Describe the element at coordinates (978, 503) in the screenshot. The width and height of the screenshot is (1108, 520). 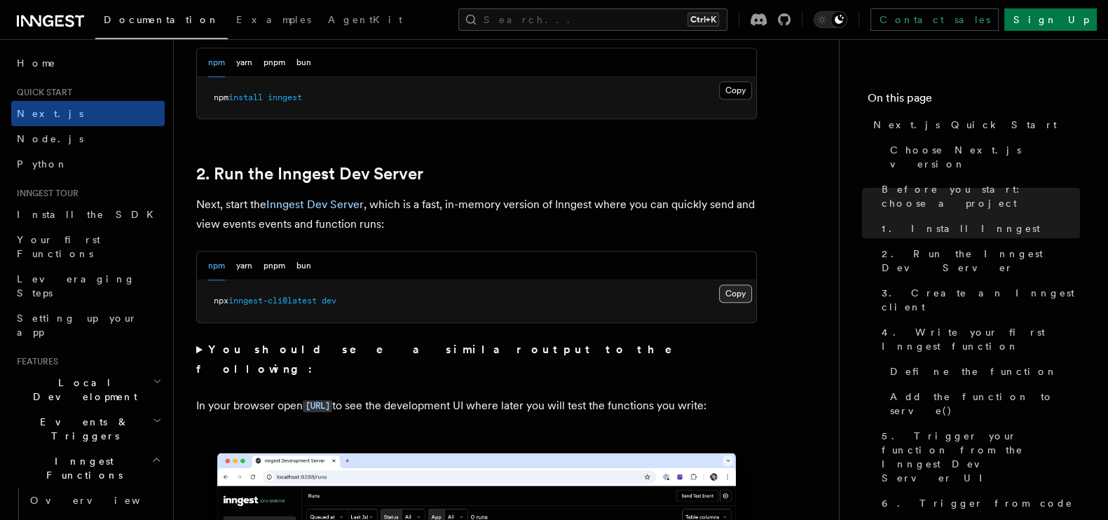
I see `a: 6. Trigger from code` at that location.